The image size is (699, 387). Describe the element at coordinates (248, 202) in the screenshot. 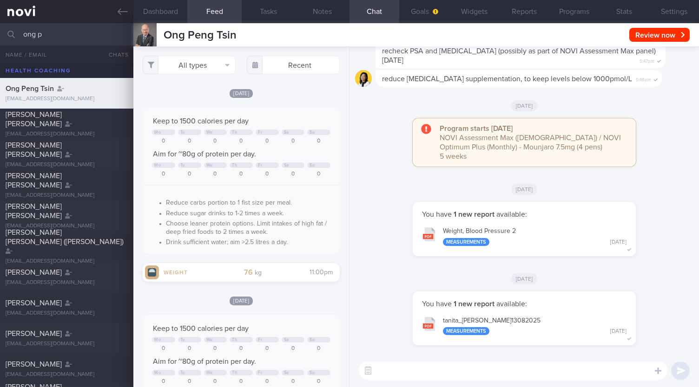

I see `li: Reduce carbs portion to 1 fist size per meal.` at that location.